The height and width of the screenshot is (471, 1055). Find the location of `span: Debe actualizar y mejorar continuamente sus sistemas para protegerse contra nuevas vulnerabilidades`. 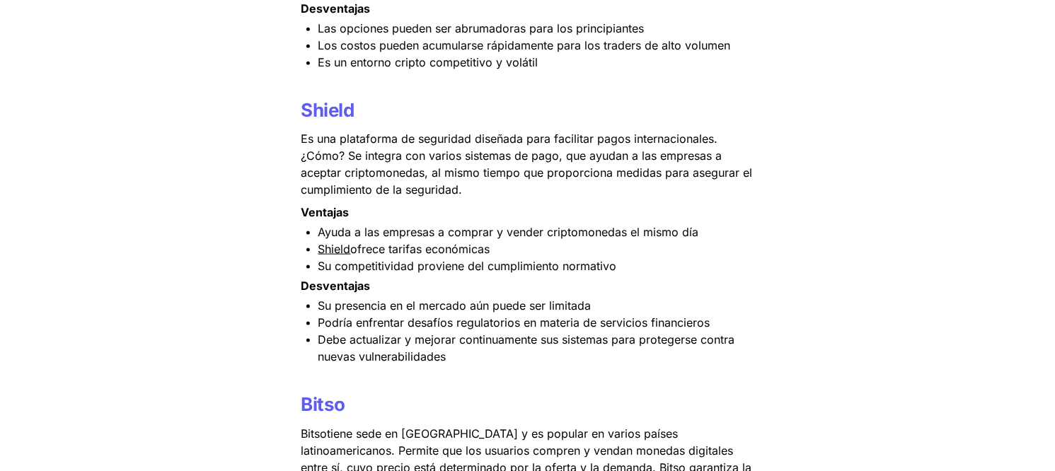

span: Debe actualizar y mejorar continuamente sus sistemas para protegerse contra nuevas vulnerabilidades is located at coordinates (528, 347).